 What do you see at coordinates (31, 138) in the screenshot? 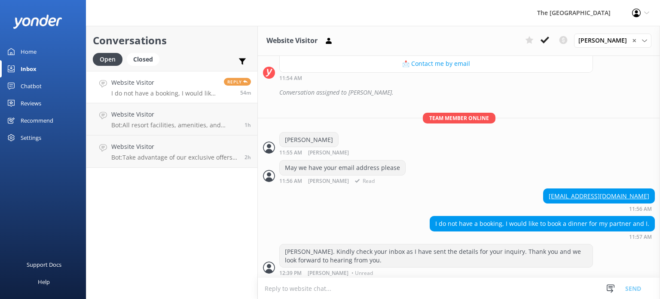
I see `div: Settings` at bounding box center [31, 138].